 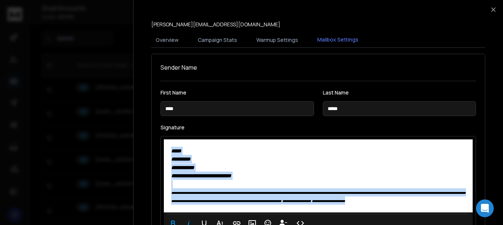 I want to click on div: Open Intercom Messenger, so click(x=485, y=208).